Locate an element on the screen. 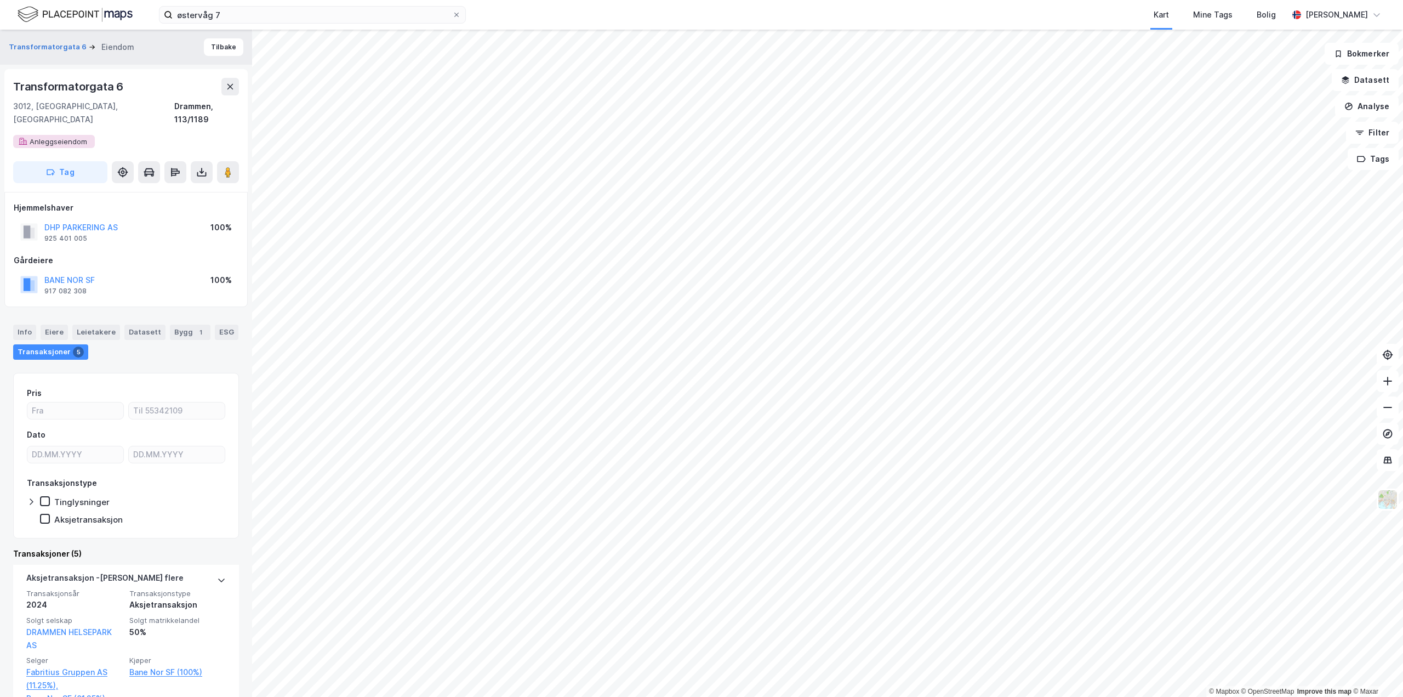 This screenshot has height=697, width=1403. div: 50% is located at coordinates (178, 632).